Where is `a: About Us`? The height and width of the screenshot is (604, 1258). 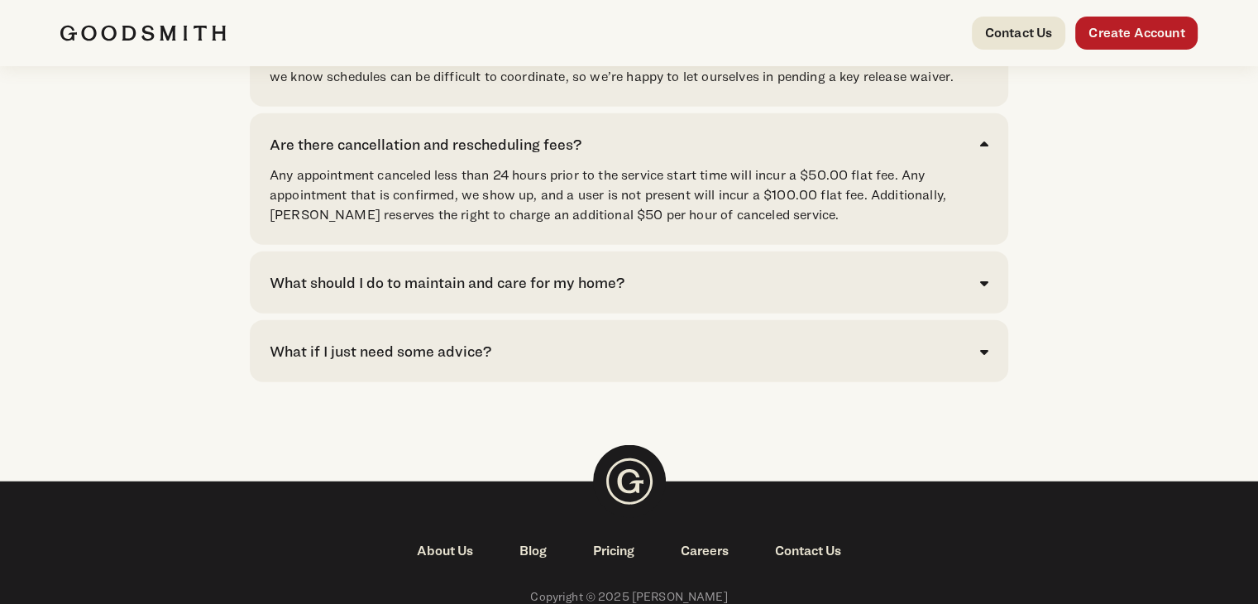 a: About Us is located at coordinates (445, 551).